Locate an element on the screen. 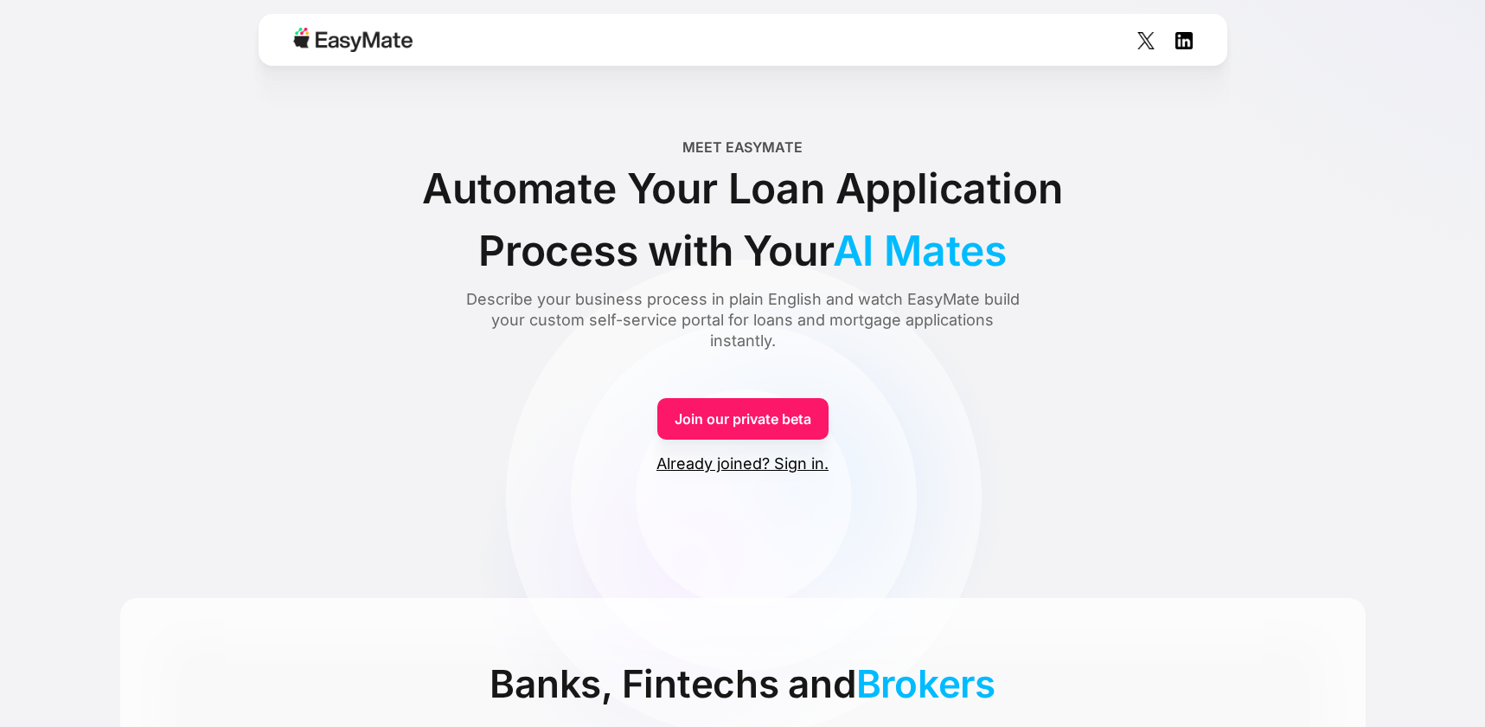  span: AI Mates is located at coordinates (919, 250).